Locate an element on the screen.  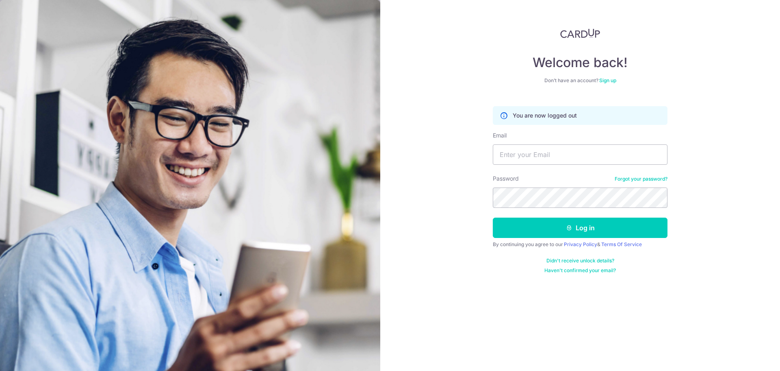
a: Terms Of Service is located at coordinates (622, 244).